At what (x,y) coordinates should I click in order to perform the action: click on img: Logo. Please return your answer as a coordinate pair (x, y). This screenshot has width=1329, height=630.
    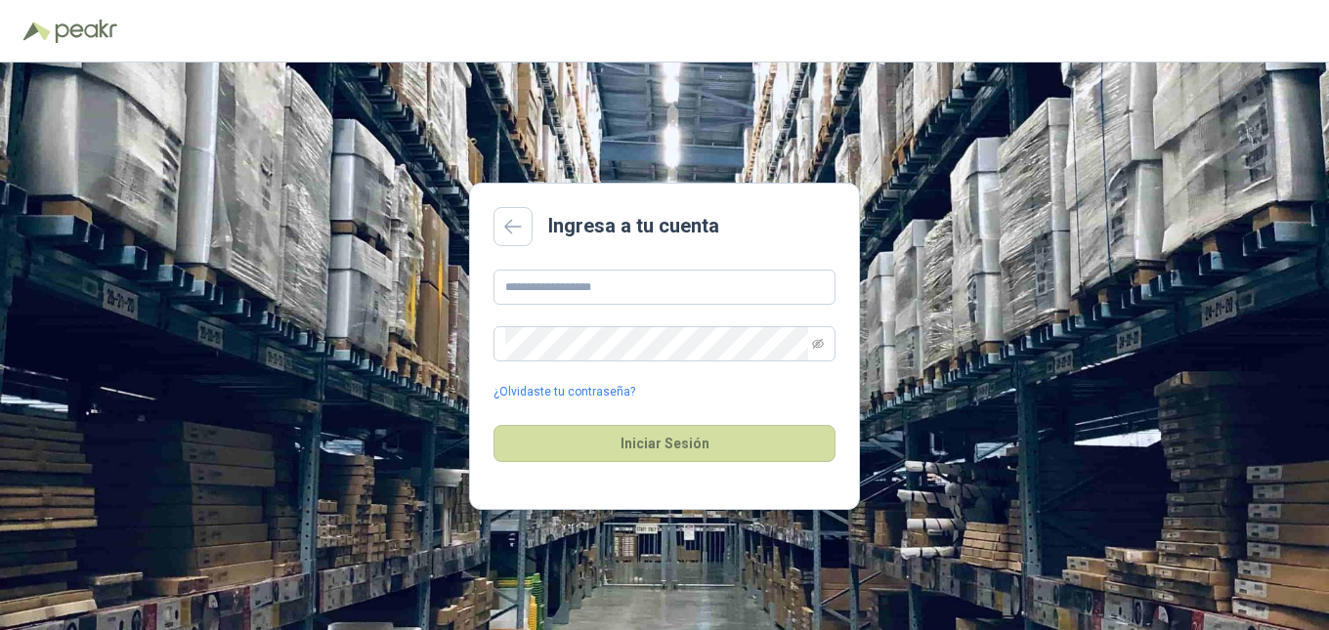
    Looking at the image, I should click on (37, 31).